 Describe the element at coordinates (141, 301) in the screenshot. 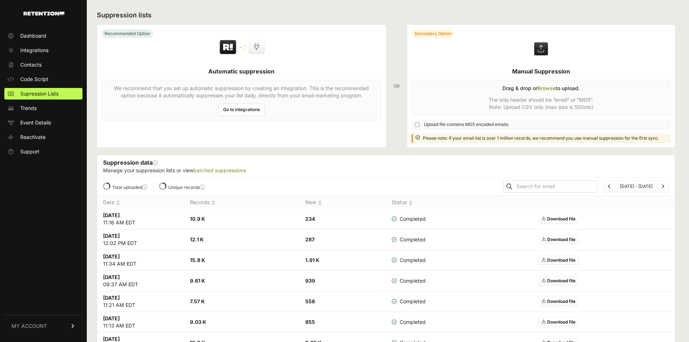

I see `td: 11:21 AM EDT` at that location.